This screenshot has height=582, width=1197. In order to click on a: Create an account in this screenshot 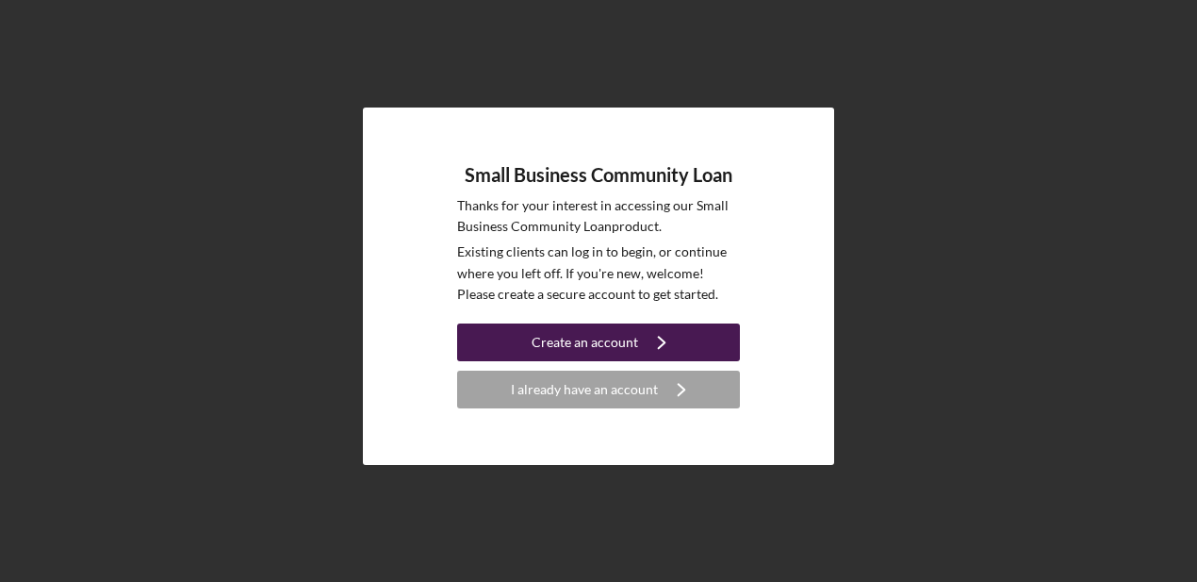, I will do `click(598, 344)`.